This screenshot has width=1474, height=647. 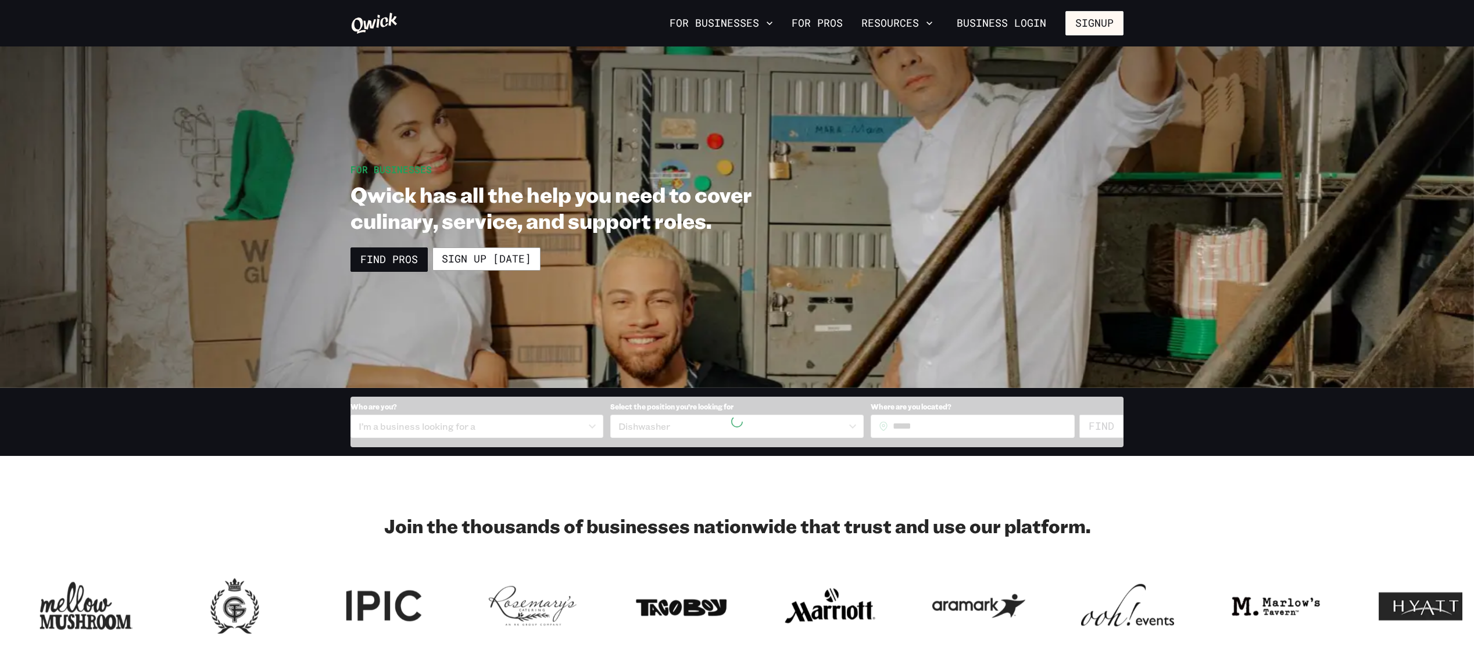 What do you see at coordinates (1276, 606) in the screenshot?
I see `img: Logo for Marlow's Tavern` at bounding box center [1276, 606].